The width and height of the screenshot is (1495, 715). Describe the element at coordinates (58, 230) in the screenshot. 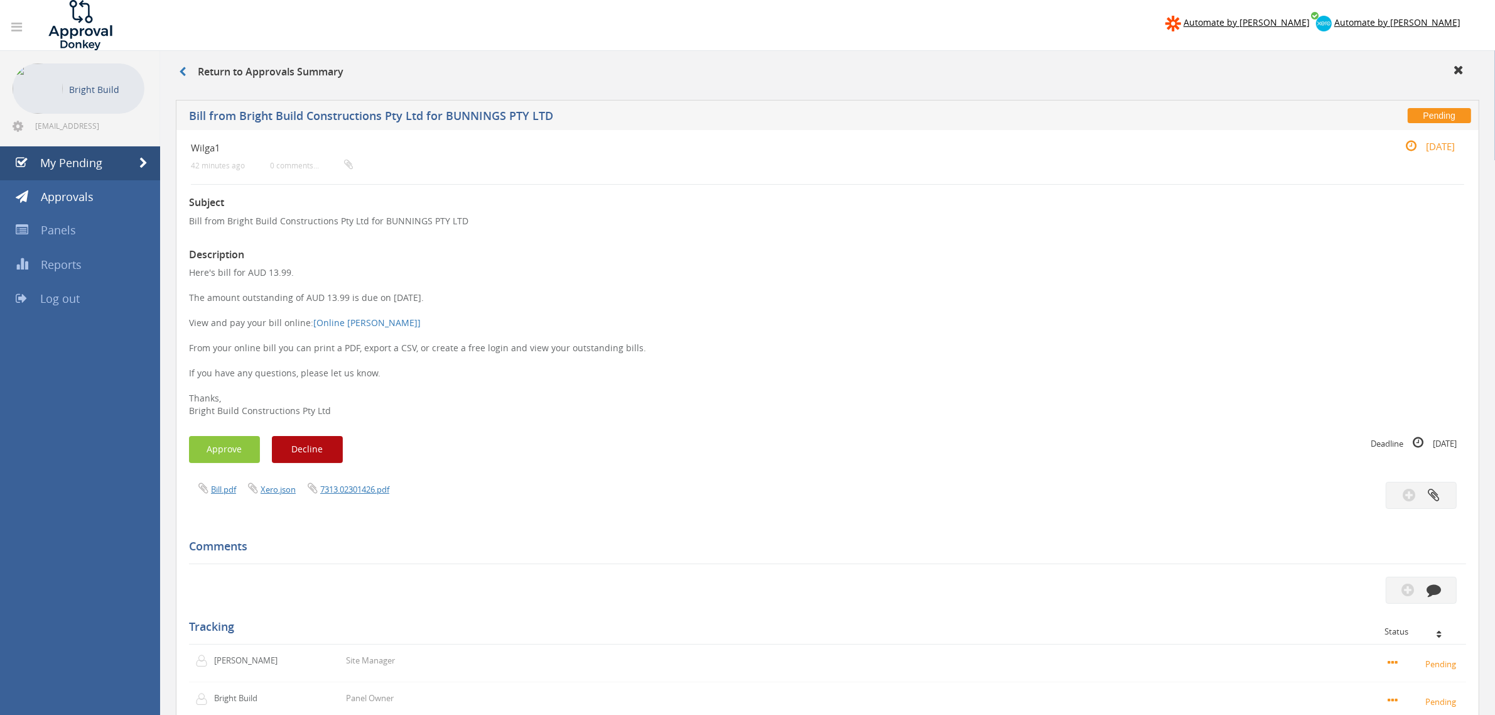

I see `span: Panels` at that location.